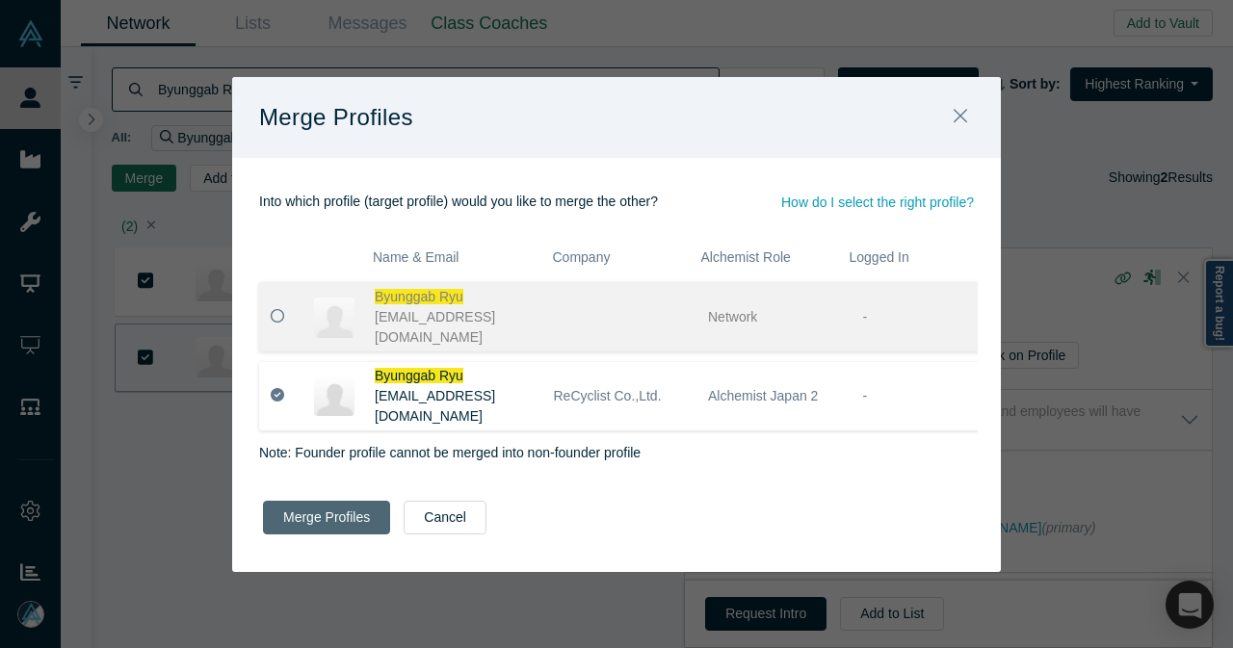 The image size is (1233, 648). Describe the element at coordinates (445, 517) in the screenshot. I see `button: Cancel` at that location.